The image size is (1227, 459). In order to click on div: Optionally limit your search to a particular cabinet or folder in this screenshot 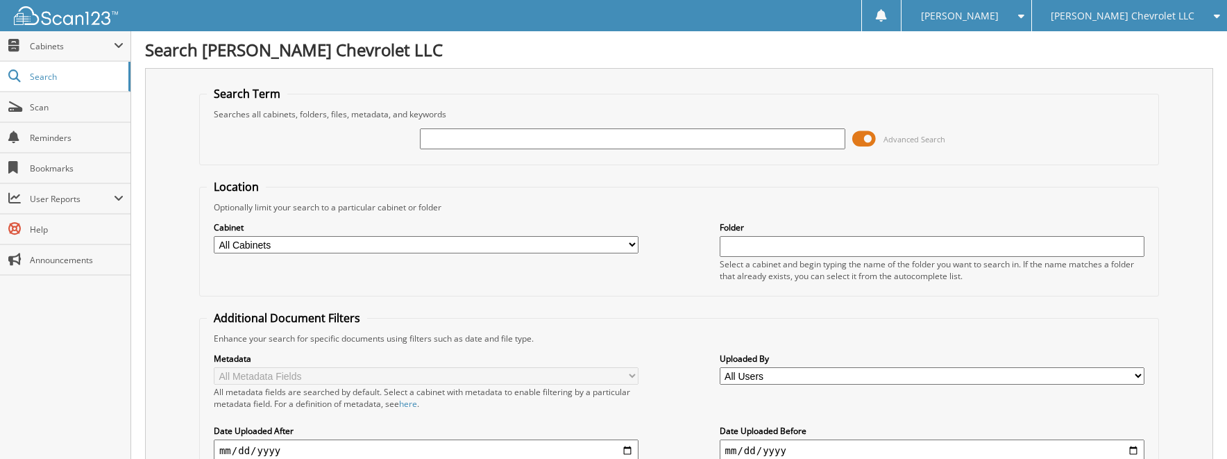, I will do `click(679, 207)`.